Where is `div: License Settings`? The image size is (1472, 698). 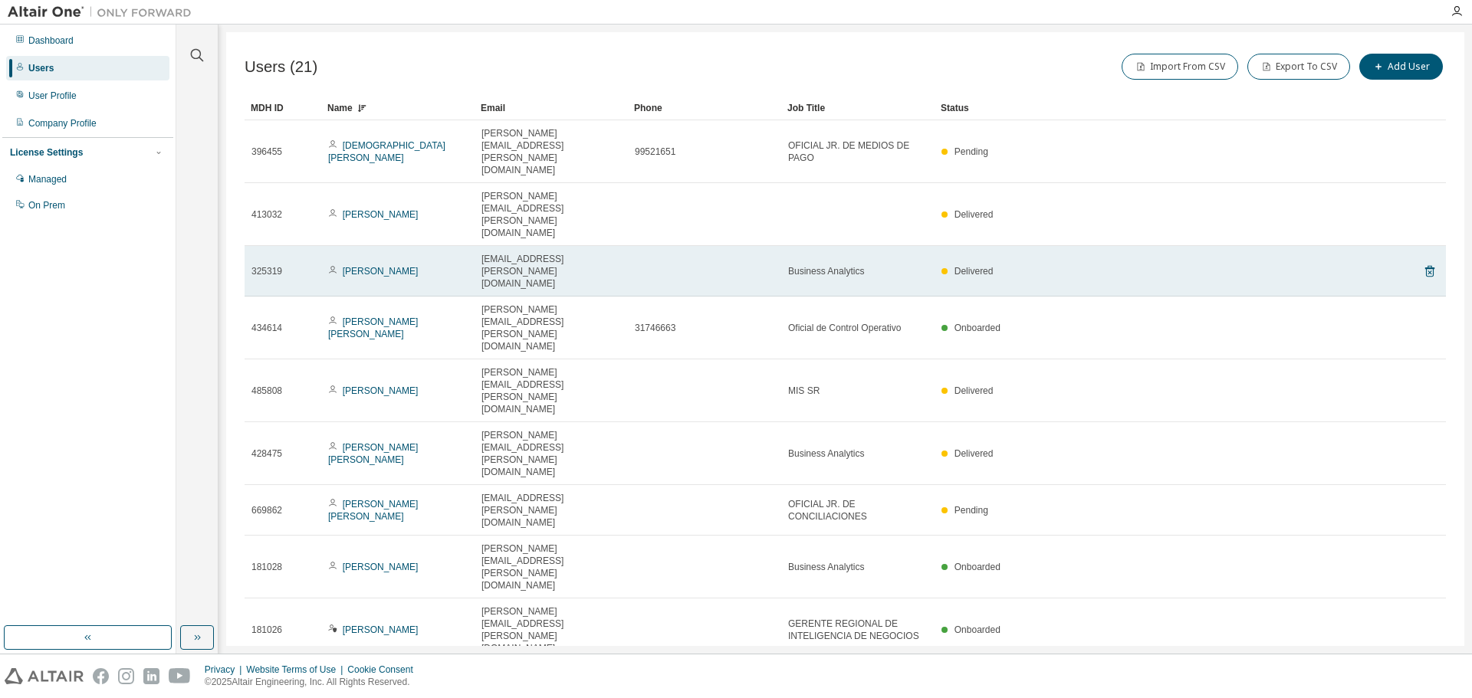
div: License Settings is located at coordinates (46, 153).